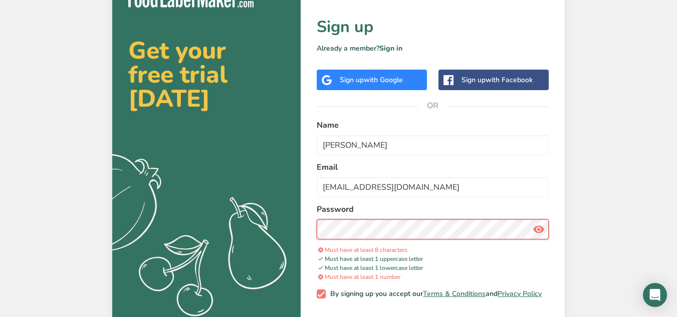  Describe the element at coordinates (391, 48) in the screenshot. I see `a: Sign in` at that location.